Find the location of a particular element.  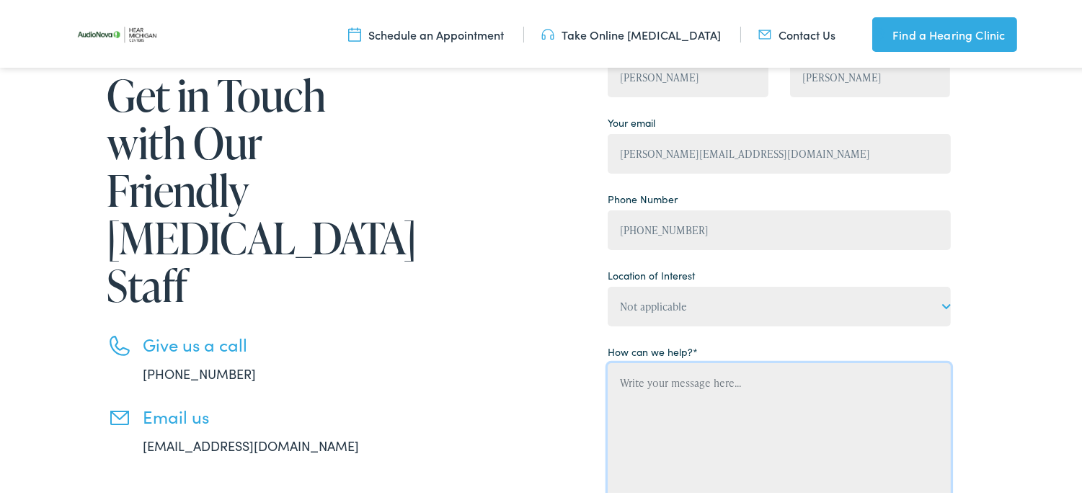

h3: Give us a call is located at coordinates (273, 342).